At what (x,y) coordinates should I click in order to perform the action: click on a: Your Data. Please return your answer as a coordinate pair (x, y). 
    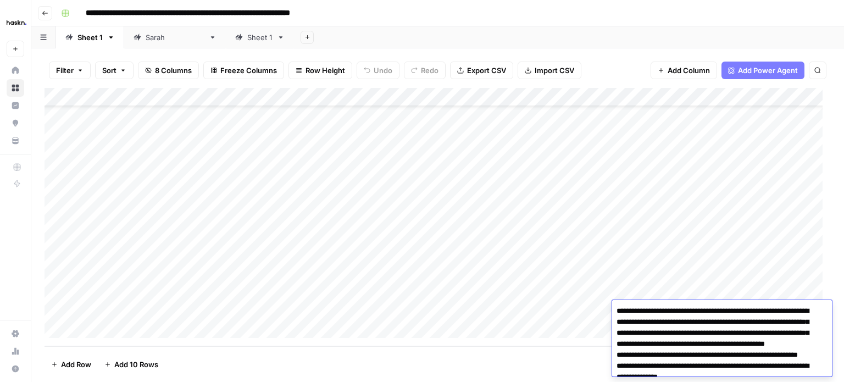
    Looking at the image, I should click on (15, 141).